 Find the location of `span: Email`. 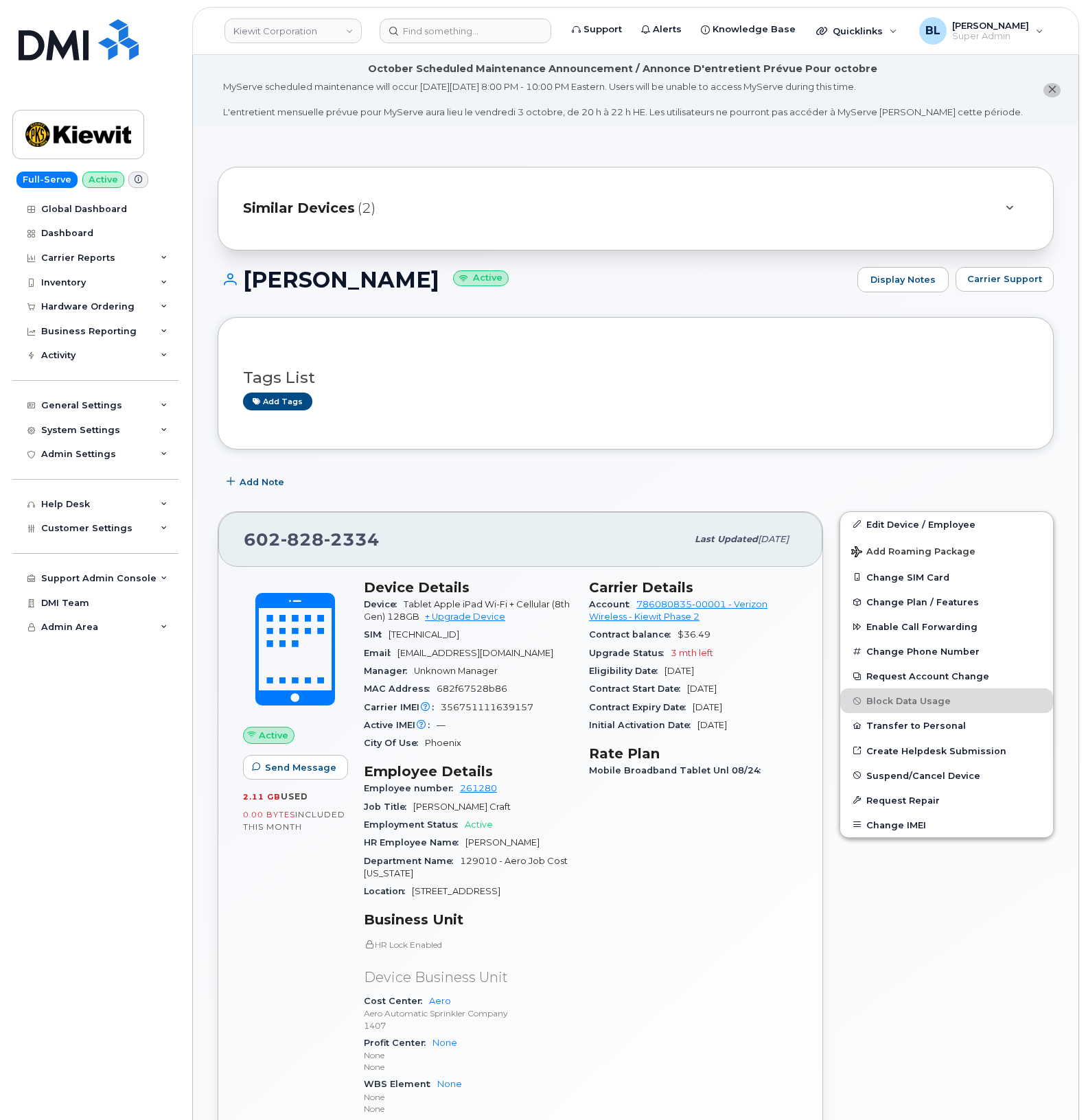

span: Email is located at coordinates (380, 653).